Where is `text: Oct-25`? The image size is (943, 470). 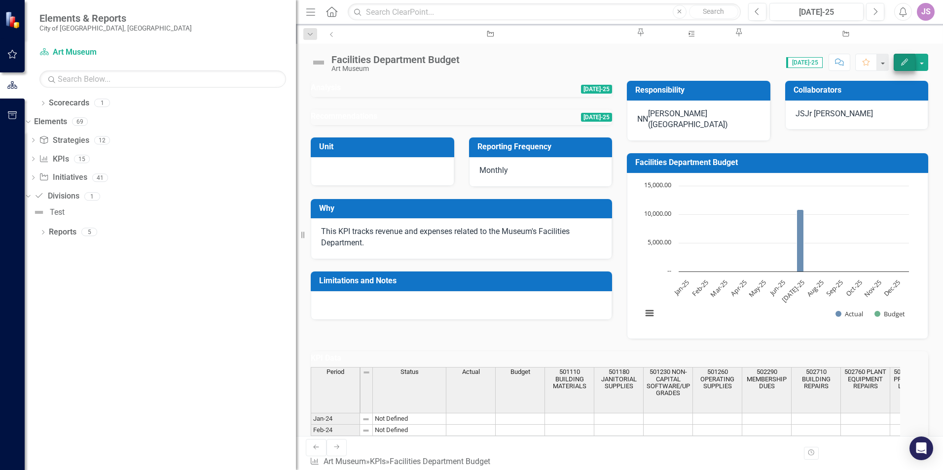 text: Oct-25 is located at coordinates (854, 288).